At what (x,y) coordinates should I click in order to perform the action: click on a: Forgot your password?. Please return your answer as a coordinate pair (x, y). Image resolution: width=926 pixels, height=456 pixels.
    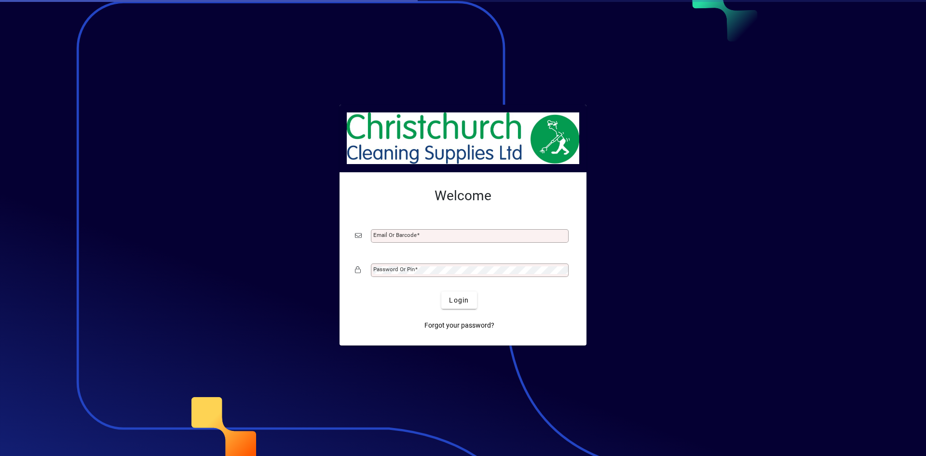
    Looking at the image, I should click on (459, 325).